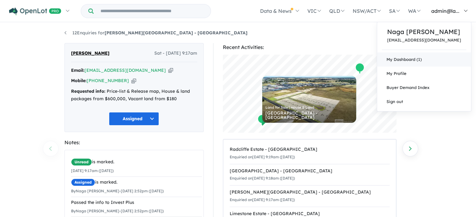  Describe the element at coordinates (396, 74) in the screenshot. I see `span: My Profile` at that location.